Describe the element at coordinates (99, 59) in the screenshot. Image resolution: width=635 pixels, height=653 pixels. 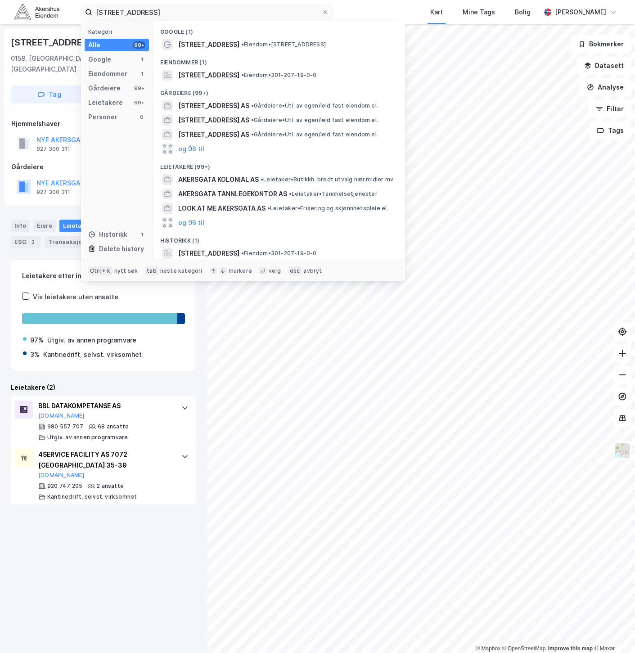
I see `div: Google` at that location.